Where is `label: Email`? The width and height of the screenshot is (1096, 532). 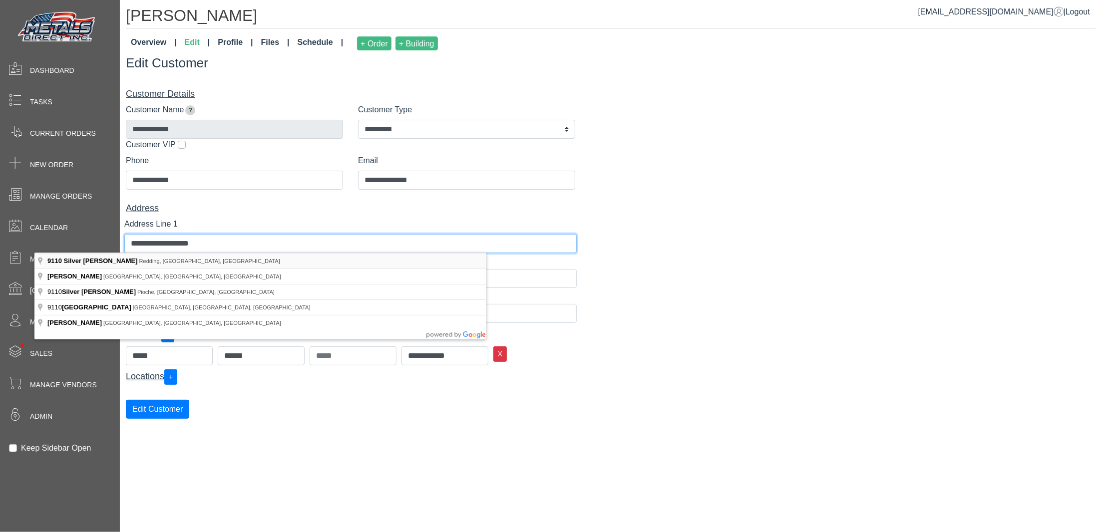 label: Email is located at coordinates (368, 161).